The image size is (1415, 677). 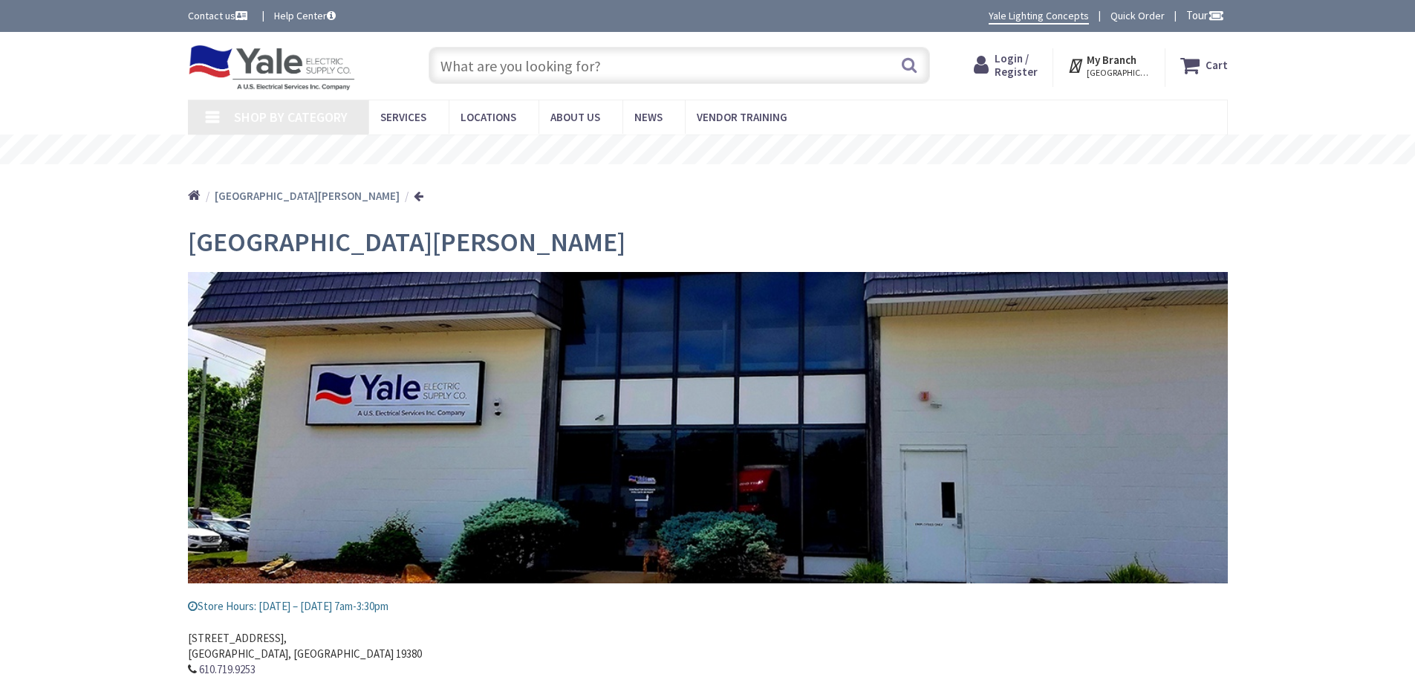 I want to click on a: Yale Lighting Concepts, so click(x=1038, y=16).